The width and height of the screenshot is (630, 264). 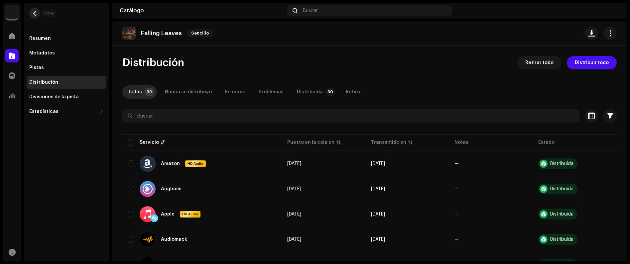 I want to click on div: Distribución, so click(x=44, y=82).